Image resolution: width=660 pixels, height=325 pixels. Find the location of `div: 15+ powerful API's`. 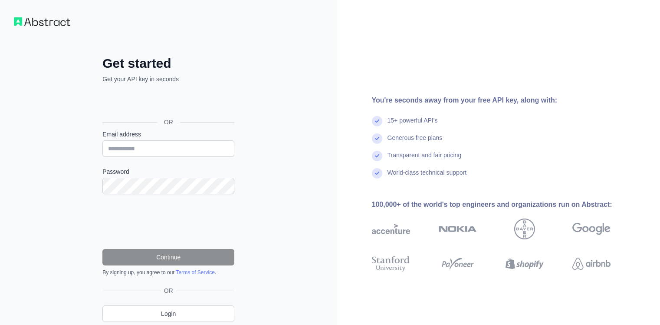

div: 15+ powerful API's is located at coordinates (413, 125).